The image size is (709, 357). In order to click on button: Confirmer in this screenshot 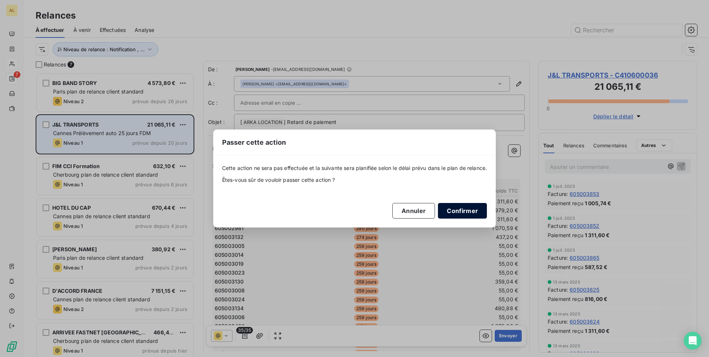, I will do `click(462, 211)`.